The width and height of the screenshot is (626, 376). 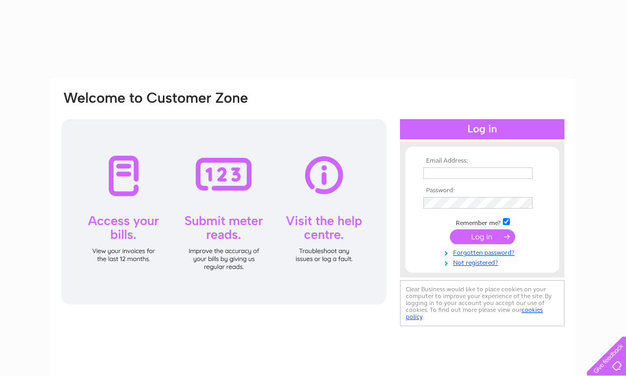 What do you see at coordinates (483, 262) in the screenshot?
I see `a: Not registered?` at bounding box center [483, 262].